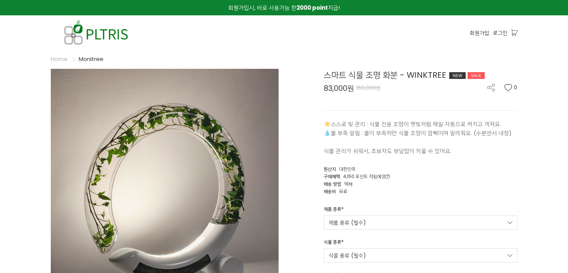  I want to click on a: Monitree, so click(91, 59).